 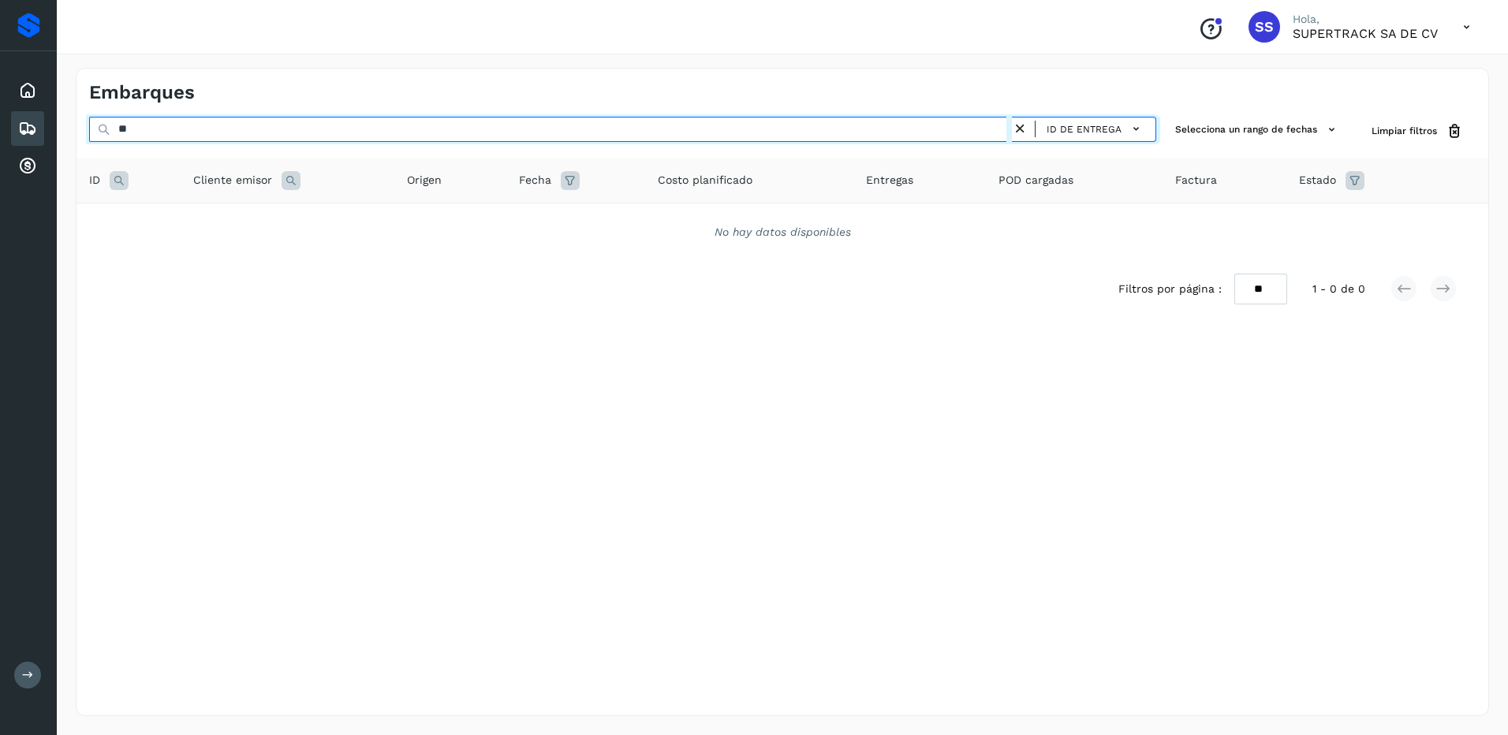 I want to click on span: Costo planificado, so click(x=705, y=180).